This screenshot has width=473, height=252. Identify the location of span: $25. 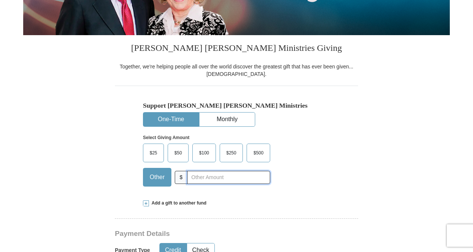
(153, 153).